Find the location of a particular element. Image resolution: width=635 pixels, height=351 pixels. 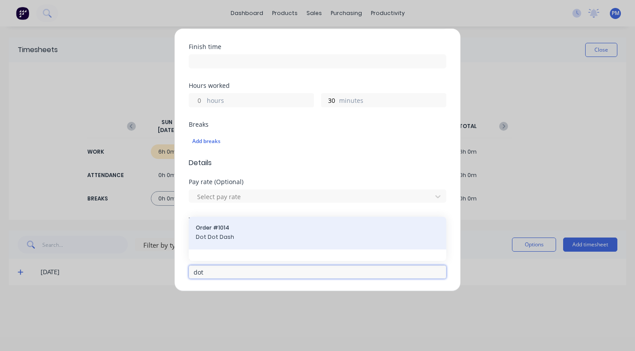

span: Dot Dot Dash is located at coordinates (317, 237).